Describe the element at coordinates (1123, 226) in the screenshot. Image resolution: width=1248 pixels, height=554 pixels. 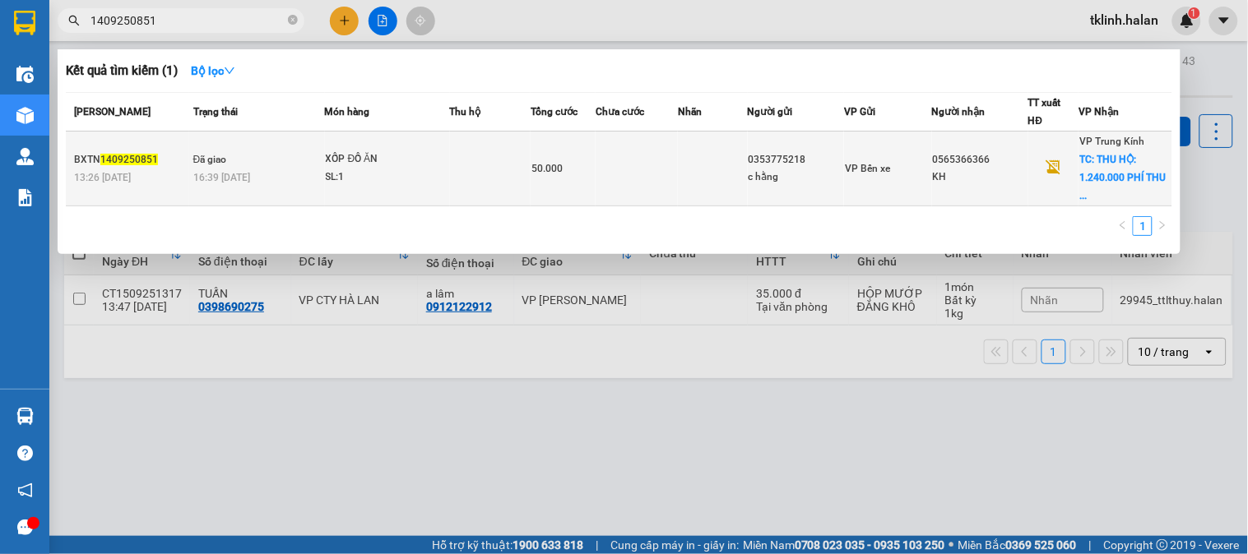
I see `li: Previous Page` at that location.